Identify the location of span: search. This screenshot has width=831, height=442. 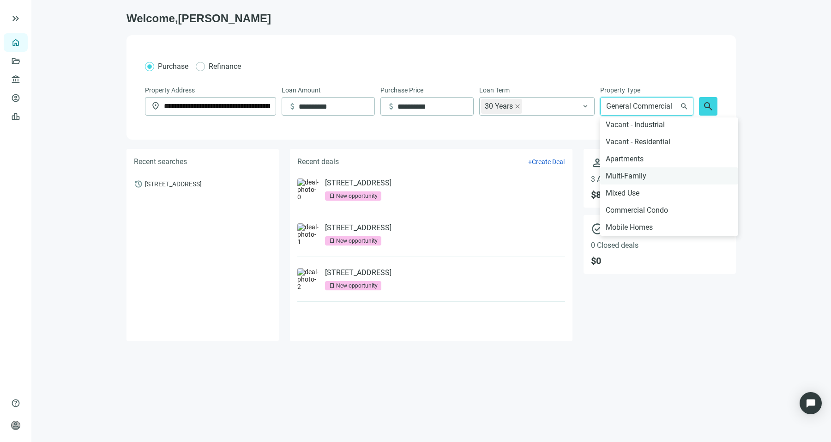
(708, 106).